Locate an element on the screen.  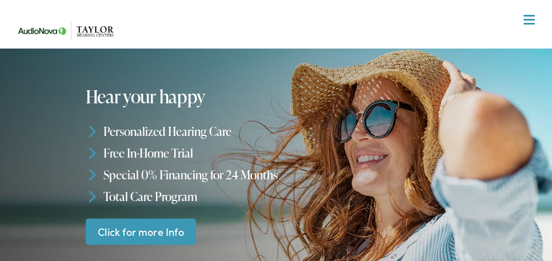
li: Free In-Home Trial is located at coordinates (279, 153).